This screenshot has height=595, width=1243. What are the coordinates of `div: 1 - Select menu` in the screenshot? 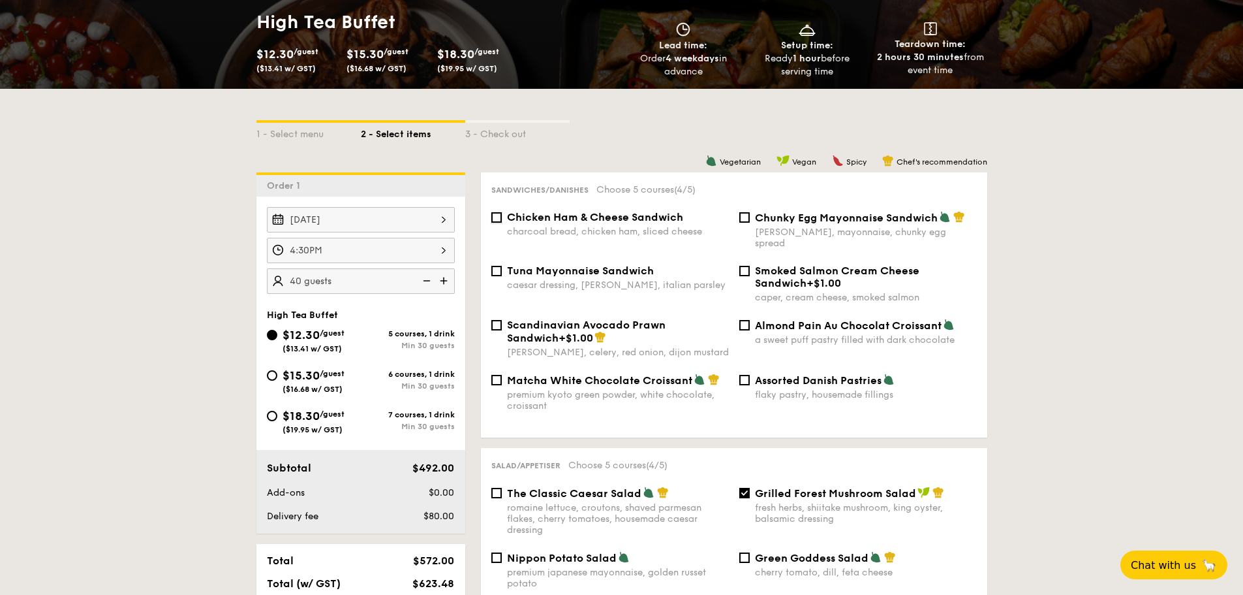 It's located at (309, 132).